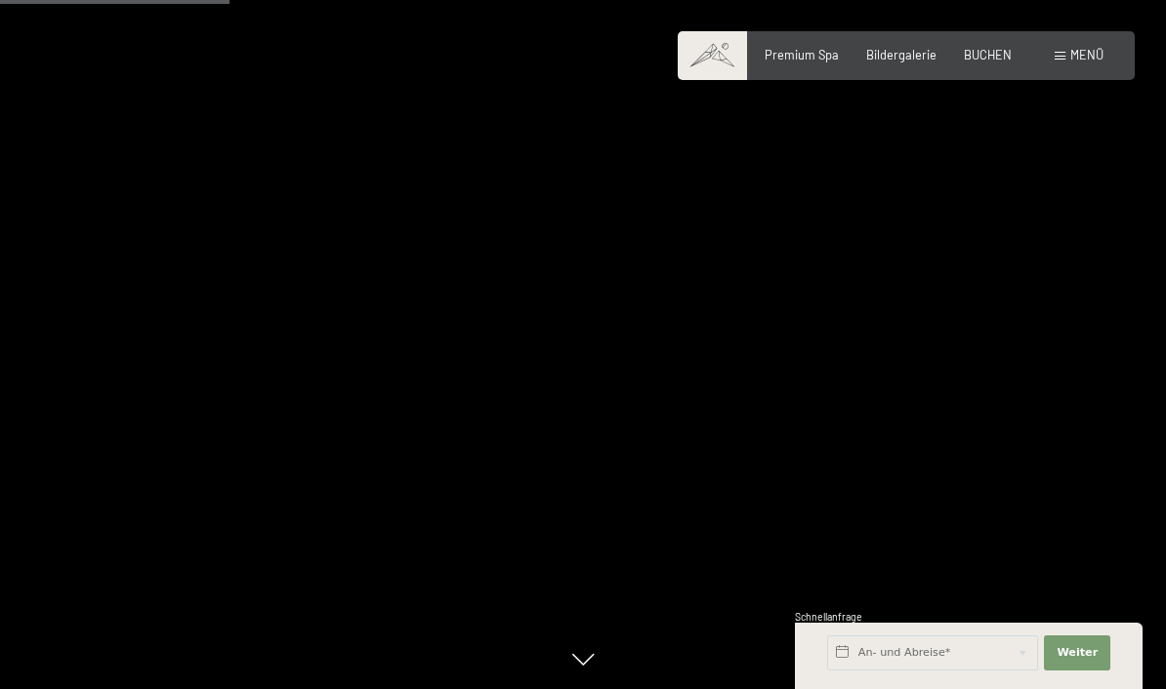 The height and width of the screenshot is (689, 1166). What do you see at coordinates (802, 55) in the screenshot?
I see `span: Premium Spa` at bounding box center [802, 55].